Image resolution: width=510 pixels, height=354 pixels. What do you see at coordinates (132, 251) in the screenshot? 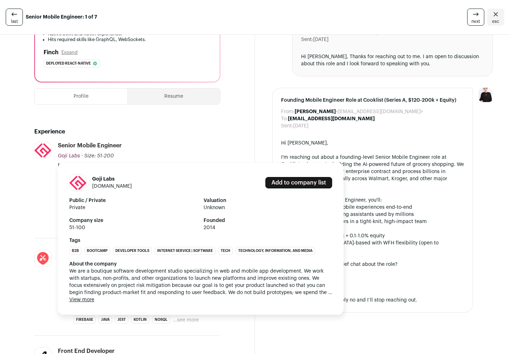
I see `li: Developer Tools` at bounding box center [132, 251].